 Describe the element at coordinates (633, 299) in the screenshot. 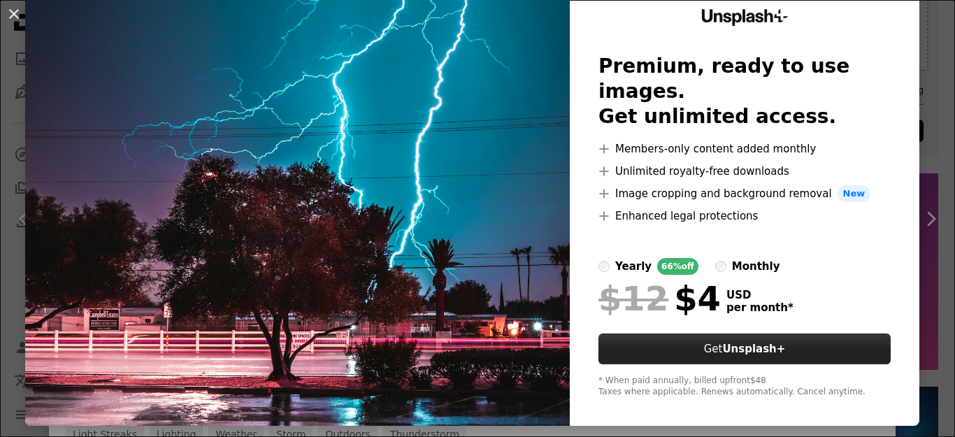

I see `span: $12` at that location.